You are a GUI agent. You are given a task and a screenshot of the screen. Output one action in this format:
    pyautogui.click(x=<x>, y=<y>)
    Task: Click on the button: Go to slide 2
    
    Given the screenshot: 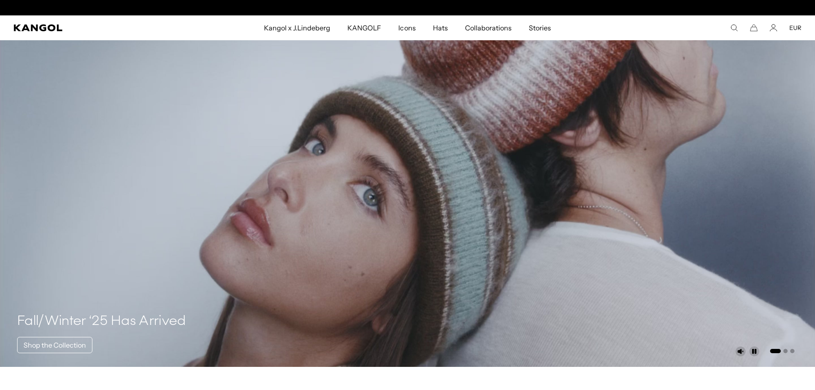 What is the action you would take?
    pyautogui.click(x=785, y=351)
    